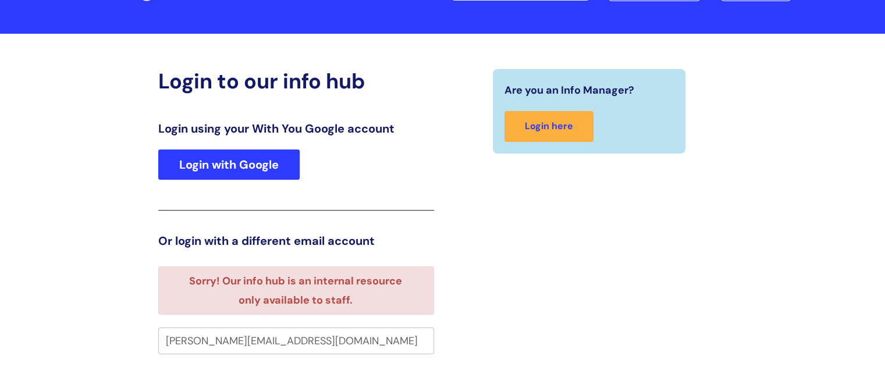 Image resolution: width=885 pixels, height=374 pixels. Describe the element at coordinates (229, 165) in the screenshot. I see `a: Login with Google` at that location.